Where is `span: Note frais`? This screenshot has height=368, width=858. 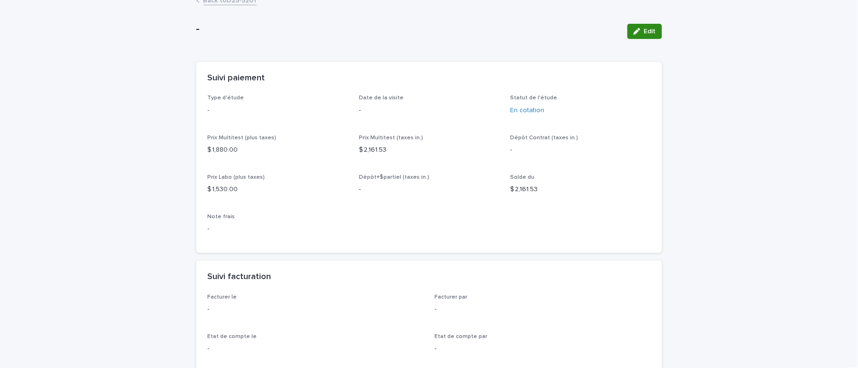
span: Note frais is located at coordinates (222, 217).